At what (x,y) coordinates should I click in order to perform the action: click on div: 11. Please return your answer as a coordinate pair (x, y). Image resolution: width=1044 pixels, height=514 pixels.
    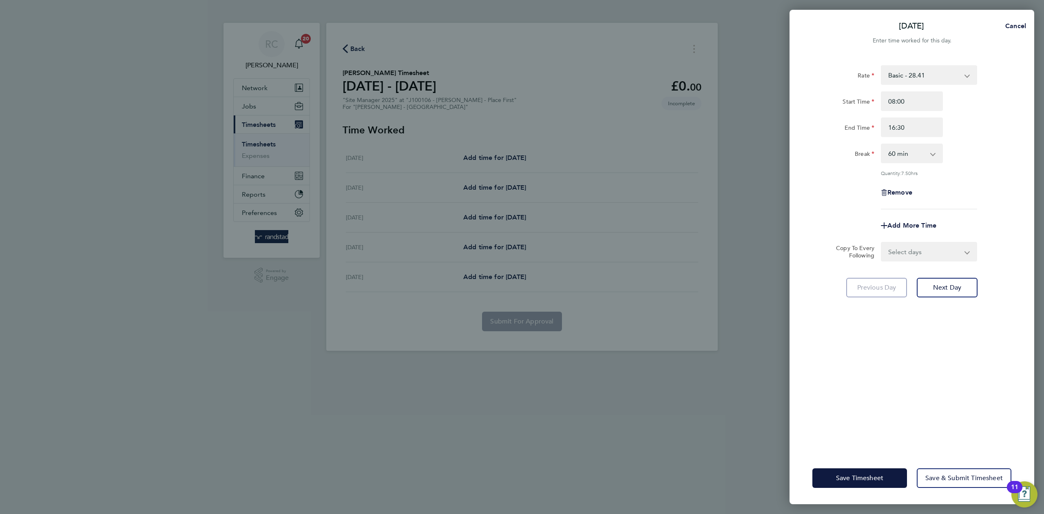
    Looking at the image, I should click on (1014, 492).